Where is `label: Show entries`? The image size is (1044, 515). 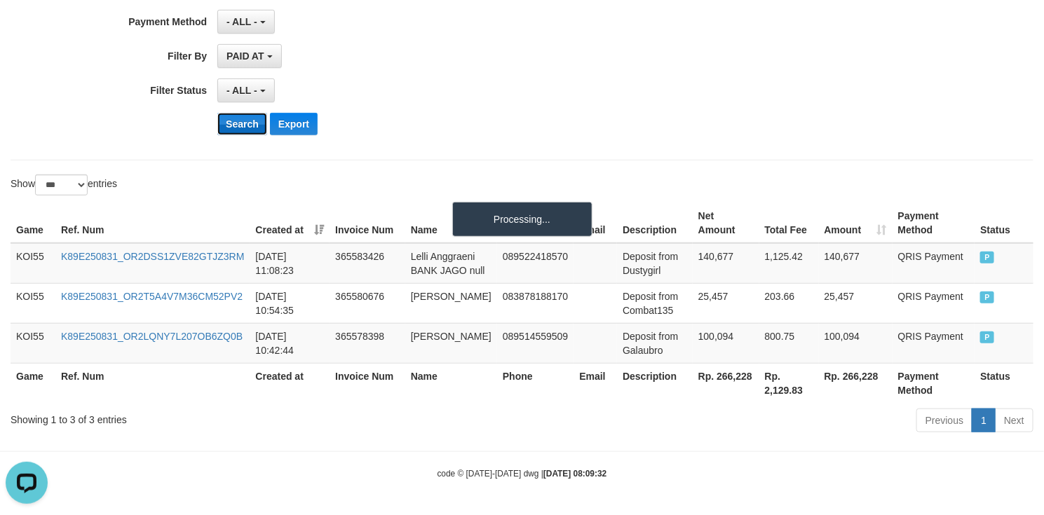 label: Show entries is located at coordinates (64, 185).